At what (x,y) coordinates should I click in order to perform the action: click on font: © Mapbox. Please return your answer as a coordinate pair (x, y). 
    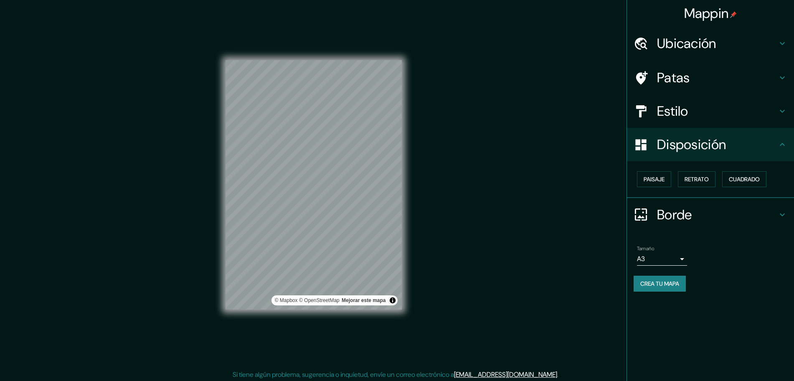
    Looking at the image, I should click on (286, 300).